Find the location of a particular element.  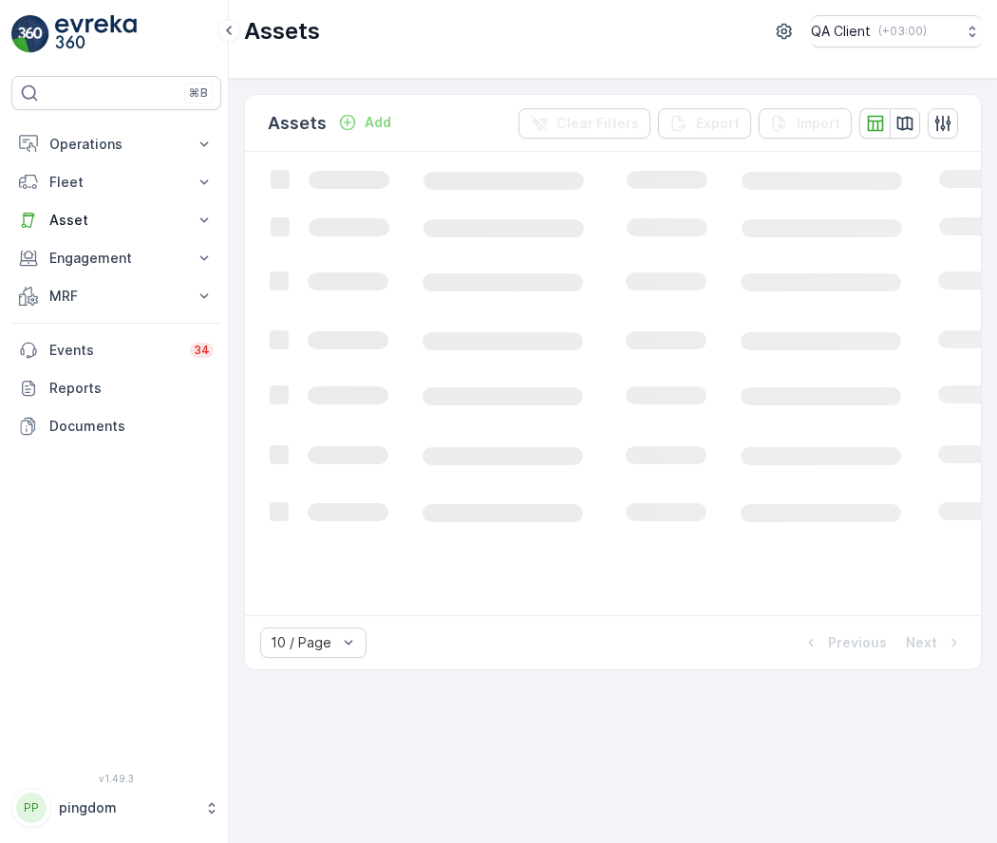

p: Fleet is located at coordinates (116, 182).